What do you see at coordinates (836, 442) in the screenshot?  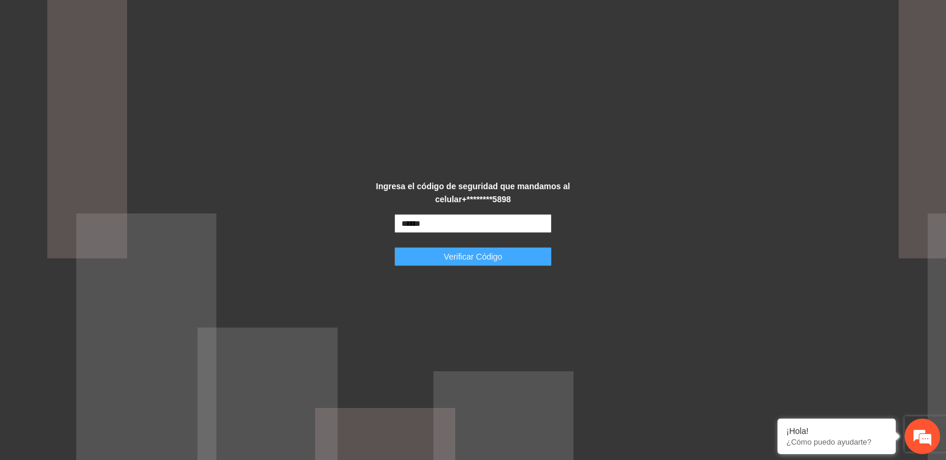 I see `p: ¿Cómo puedo ayudarte?` at bounding box center [836, 442].